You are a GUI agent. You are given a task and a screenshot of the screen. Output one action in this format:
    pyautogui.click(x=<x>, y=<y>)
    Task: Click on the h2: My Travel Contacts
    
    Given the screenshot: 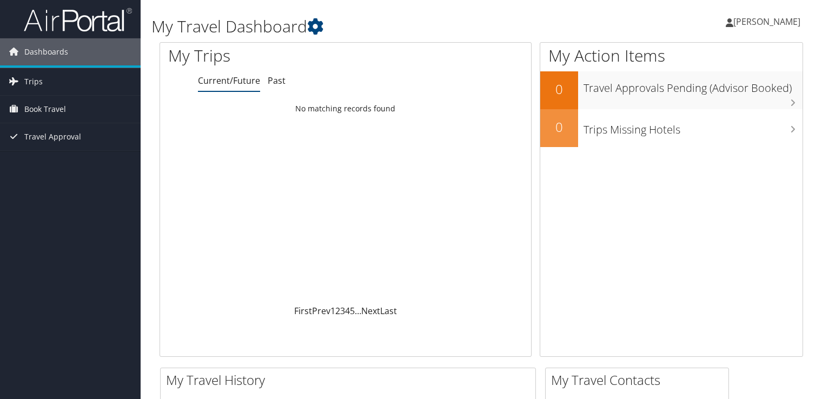 What is the action you would take?
    pyautogui.click(x=640, y=380)
    